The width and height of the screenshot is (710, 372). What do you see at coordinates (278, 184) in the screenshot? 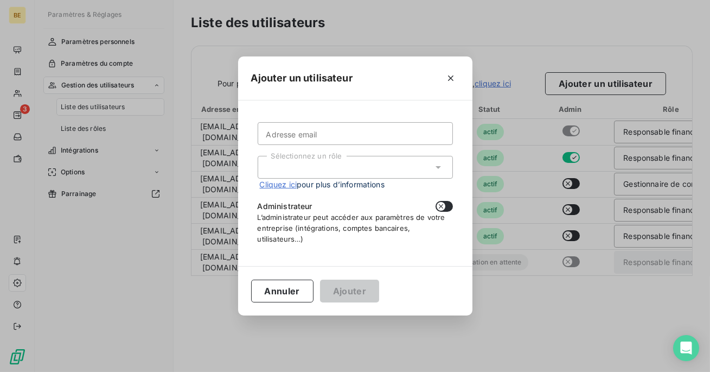
I see `a: Cliquez ici` at bounding box center [278, 184].